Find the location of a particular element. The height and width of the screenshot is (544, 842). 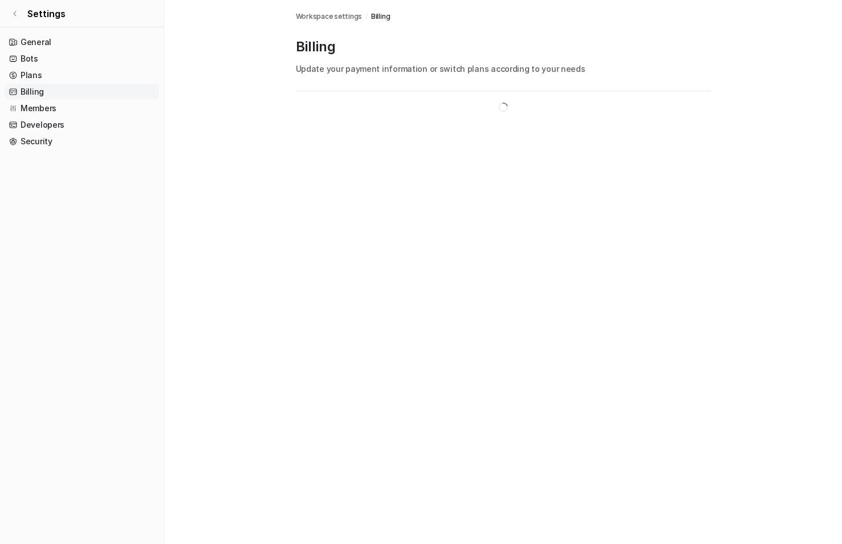

a: Security is located at coordinates (82, 141).